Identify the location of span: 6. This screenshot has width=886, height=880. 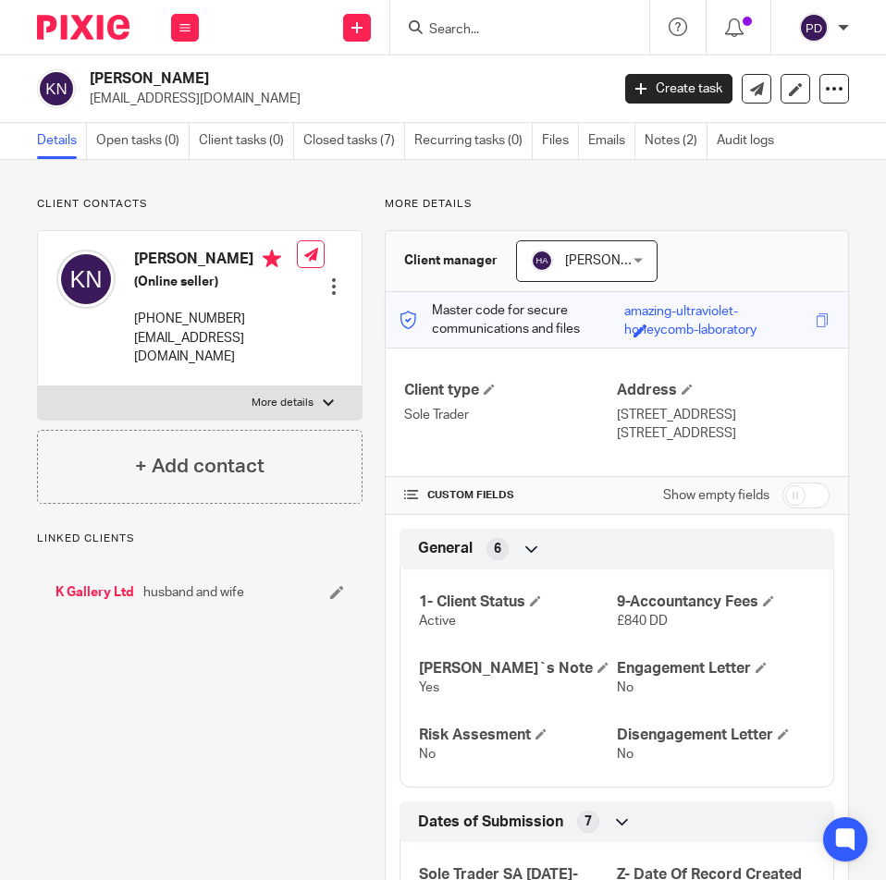
(497, 549).